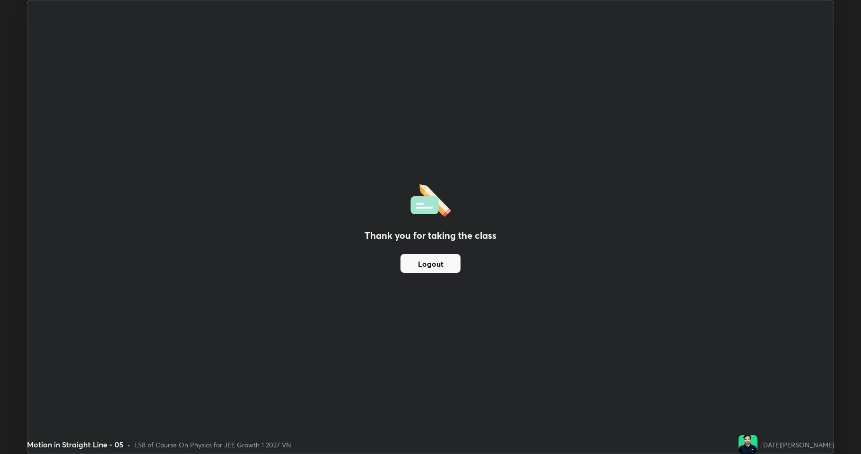  What do you see at coordinates (430, 235) in the screenshot?
I see `h2: Thank you for taking the class` at bounding box center [430, 235].